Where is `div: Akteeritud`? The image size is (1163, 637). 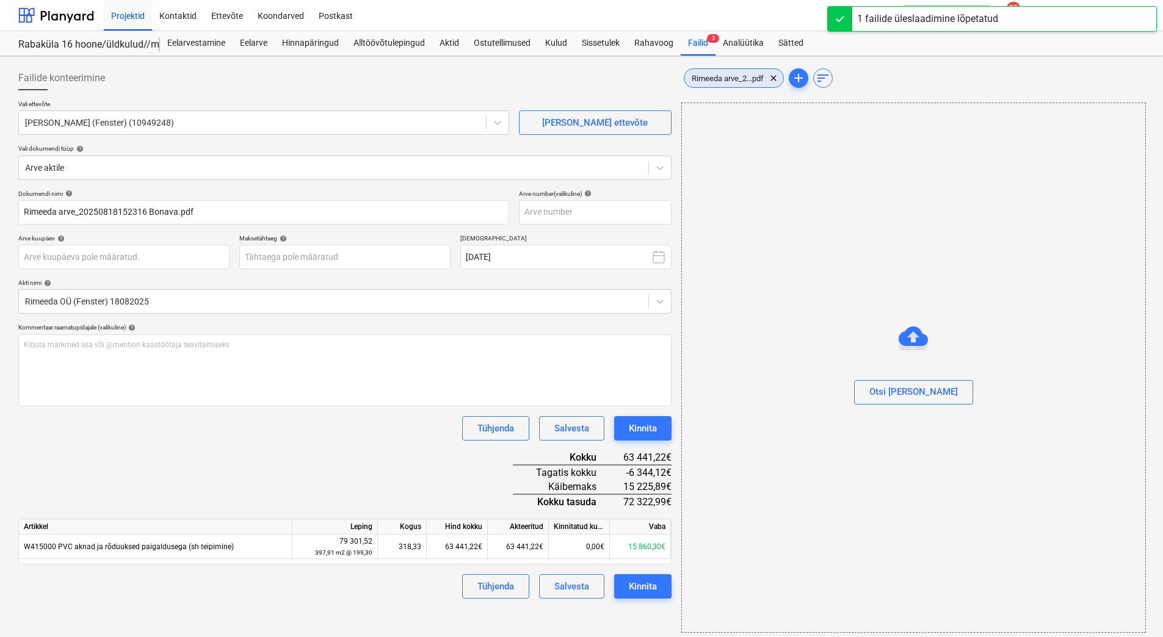
div: Akteeritud is located at coordinates (518, 527).